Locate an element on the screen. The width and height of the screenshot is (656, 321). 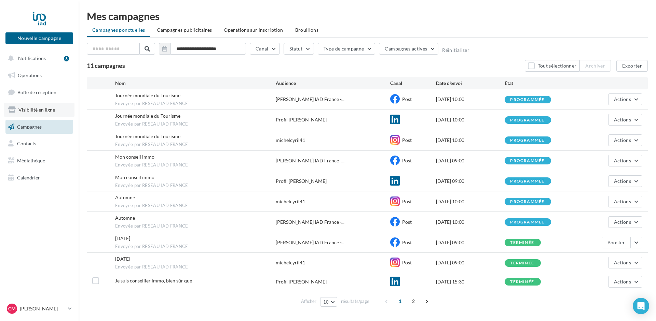
button: Réinitialiser is located at coordinates (456, 50).